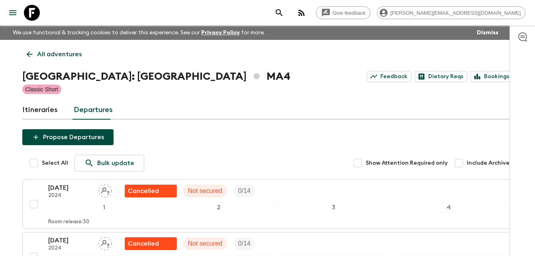 This screenshot has height=256, width=535. What do you see at coordinates (13, 13) in the screenshot?
I see `button: menu` at bounding box center [13, 13].